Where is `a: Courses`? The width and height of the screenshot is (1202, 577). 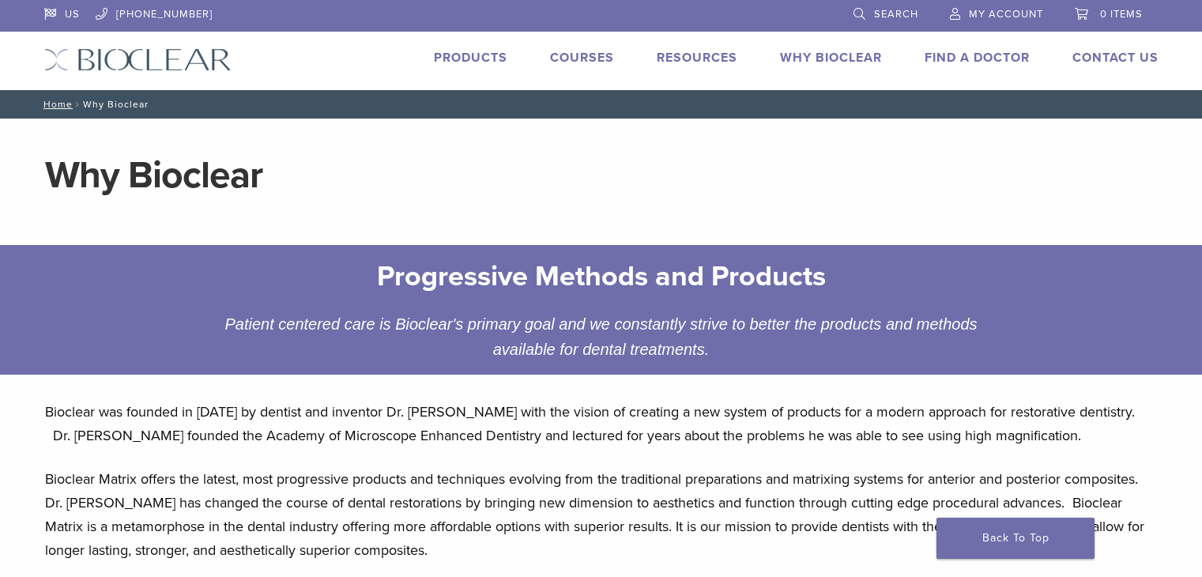 a: Courses is located at coordinates (582, 58).